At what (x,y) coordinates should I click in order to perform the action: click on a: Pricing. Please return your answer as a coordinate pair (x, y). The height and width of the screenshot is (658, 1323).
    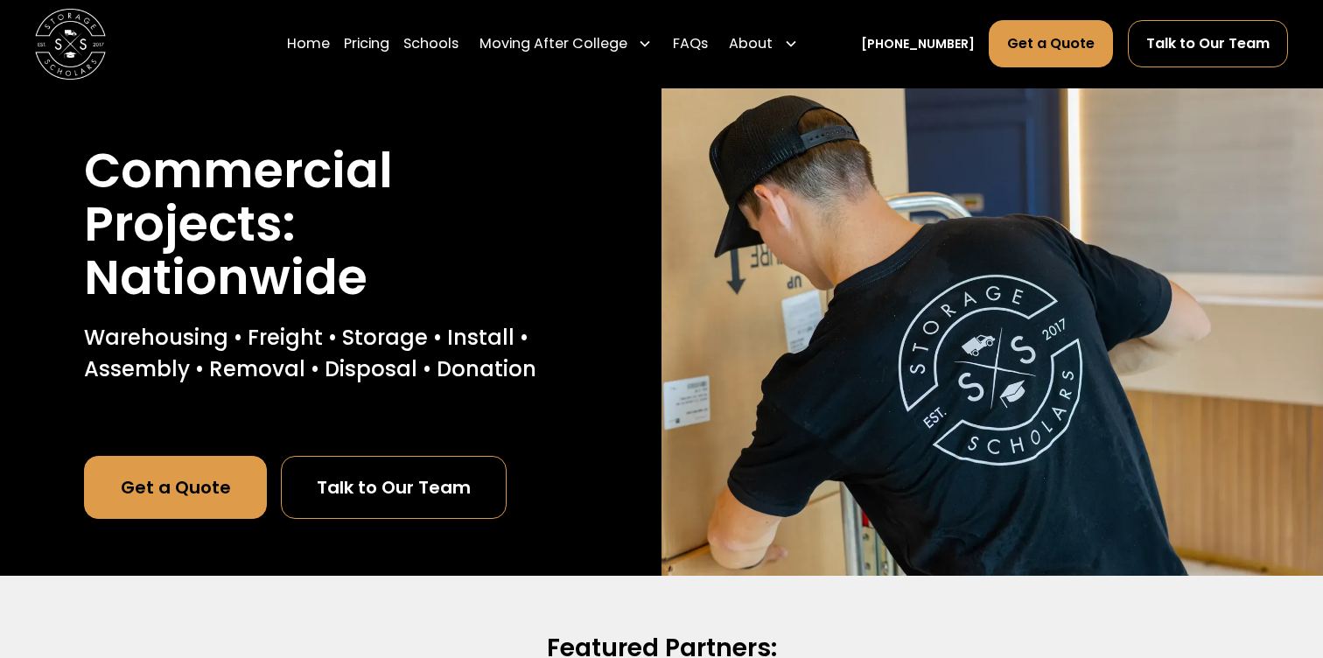
    Looking at the image, I should click on (367, 44).